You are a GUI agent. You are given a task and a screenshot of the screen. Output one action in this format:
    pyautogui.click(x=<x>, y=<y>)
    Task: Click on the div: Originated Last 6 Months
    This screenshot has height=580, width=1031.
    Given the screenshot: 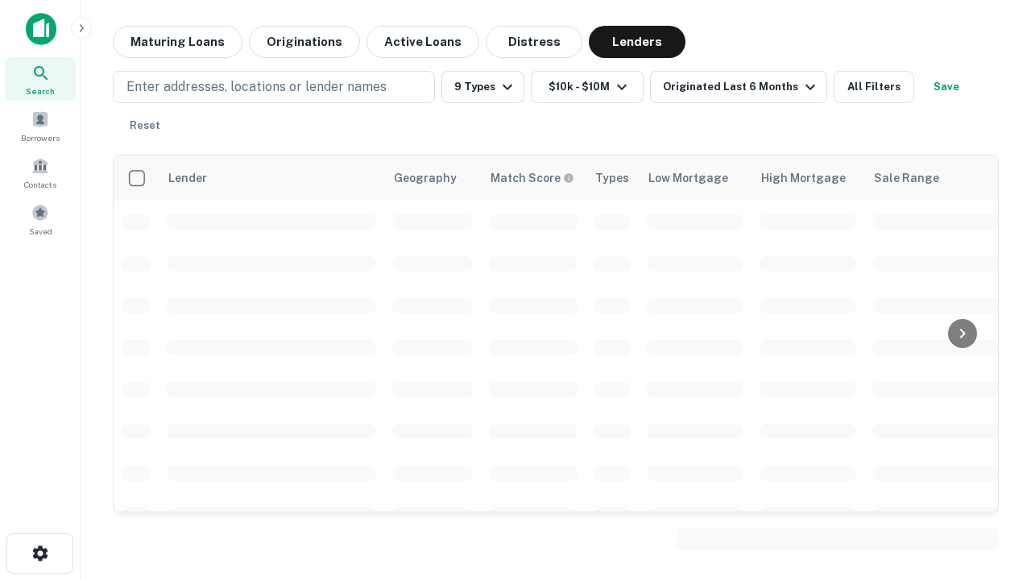 What is the action you would take?
    pyautogui.click(x=741, y=87)
    